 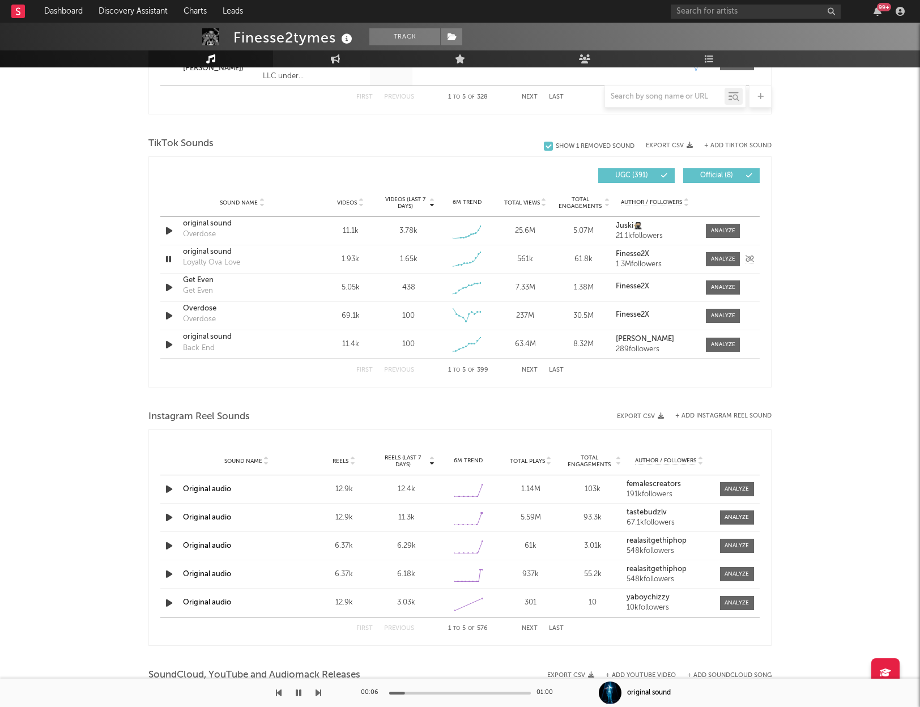 What do you see at coordinates (655, 226) in the screenshot?
I see `a: Juski🥷🏼` at bounding box center [655, 226].